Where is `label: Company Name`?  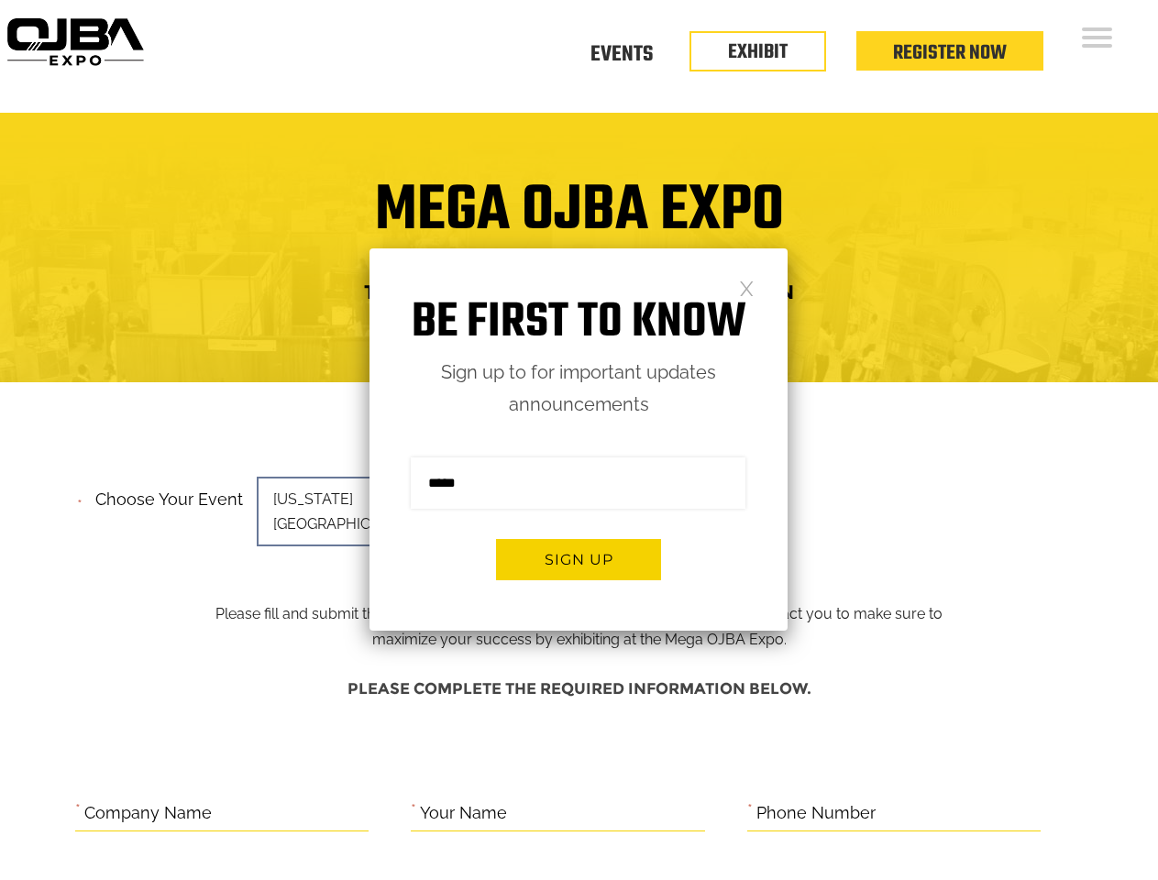
label: Company Name is located at coordinates (148, 813).